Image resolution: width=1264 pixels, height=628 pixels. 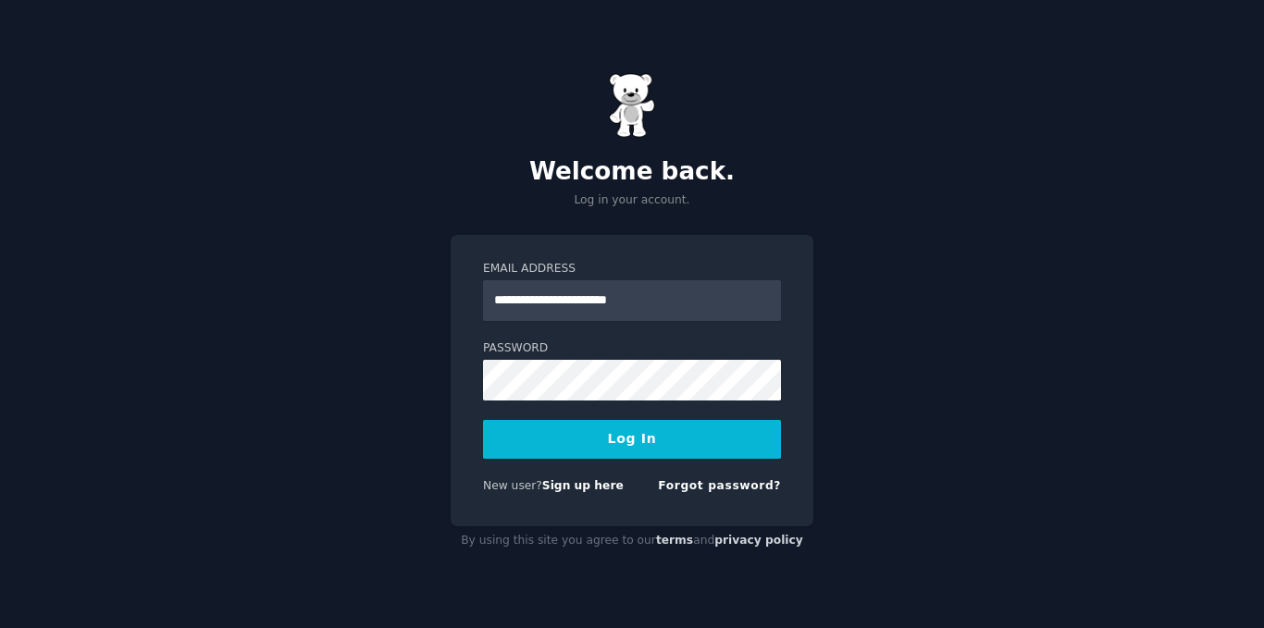 I want to click on label: Email Address, so click(x=632, y=269).